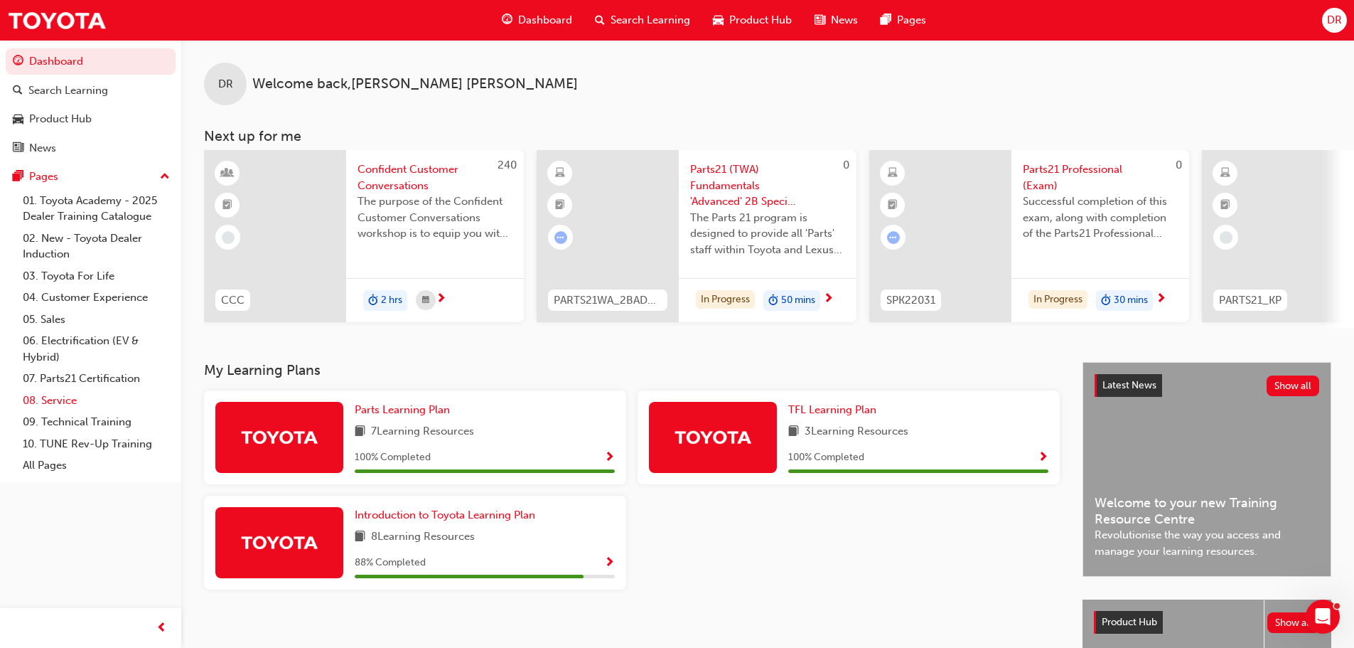 Image resolution: width=1354 pixels, height=648 pixels. Describe the element at coordinates (68, 90) in the screenshot. I see `div: Search Learning` at that location.